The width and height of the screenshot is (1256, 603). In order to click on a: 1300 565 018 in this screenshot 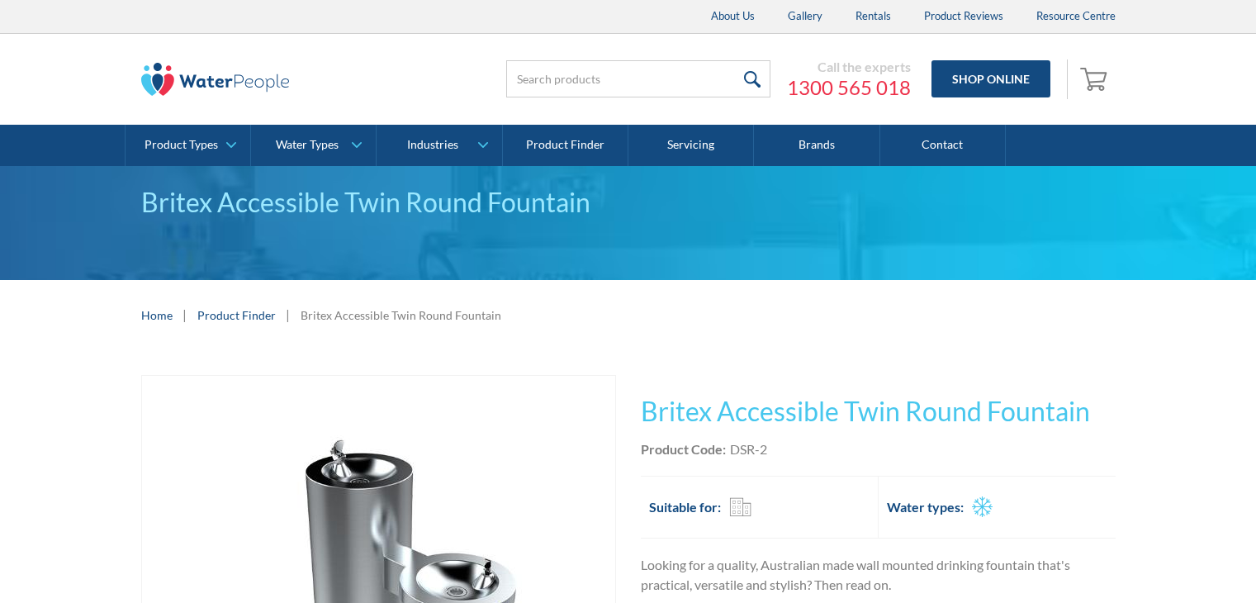, I will do `click(849, 88)`.